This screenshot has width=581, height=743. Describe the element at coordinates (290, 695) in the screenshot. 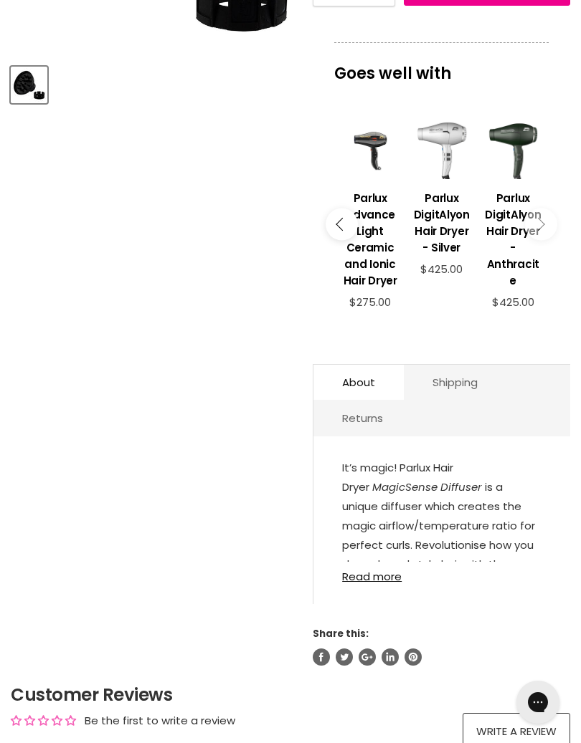

I see `h2: Customer Reviews` at that location.